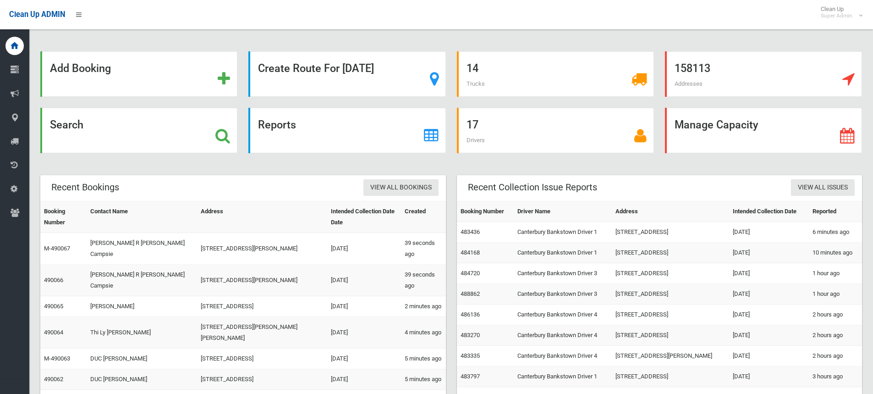 Image resolution: width=873 pixels, height=394 pixels. I want to click on strong: 17, so click(473, 125).